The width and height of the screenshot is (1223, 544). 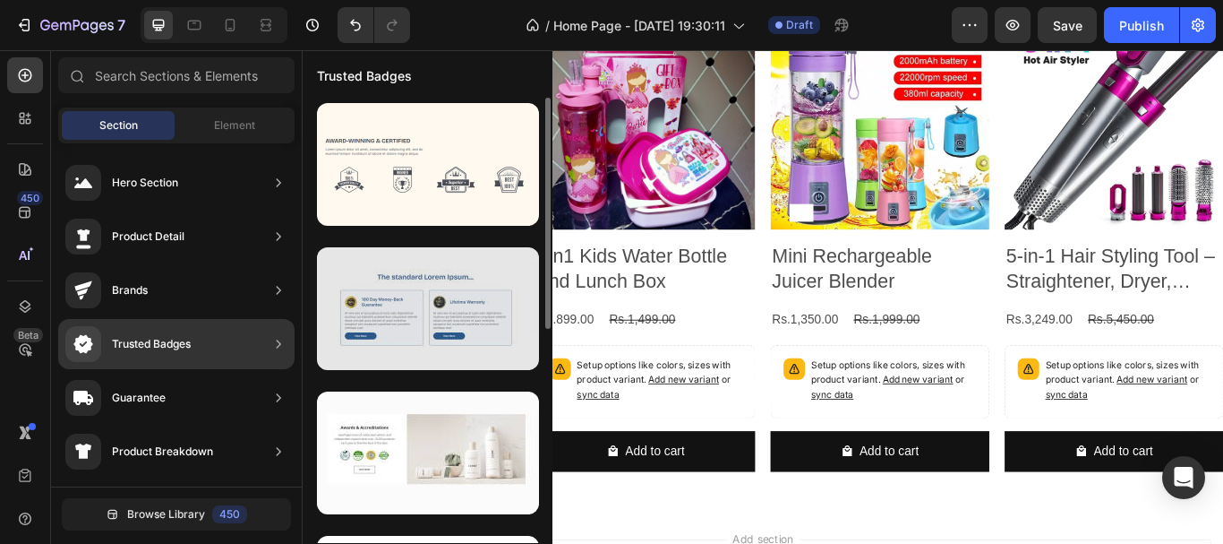 What do you see at coordinates (145, 183) in the screenshot?
I see `div: Hero Section` at bounding box center [145, 183].